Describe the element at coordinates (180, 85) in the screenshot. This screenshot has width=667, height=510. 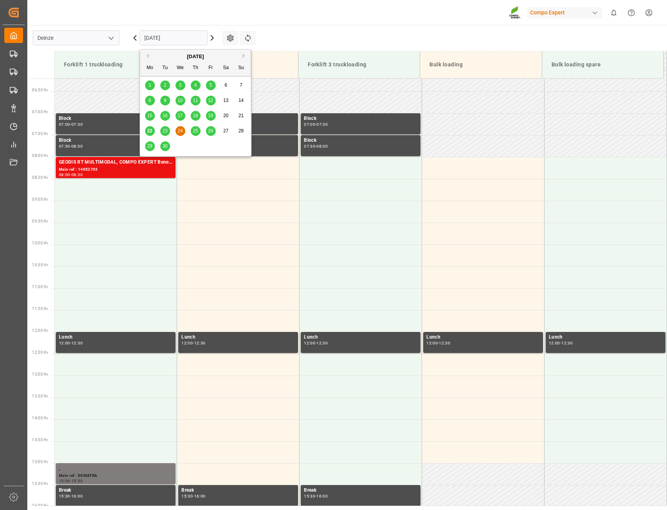
I see `div: Choose Wednesday, September 3rd, 2025` at that location.